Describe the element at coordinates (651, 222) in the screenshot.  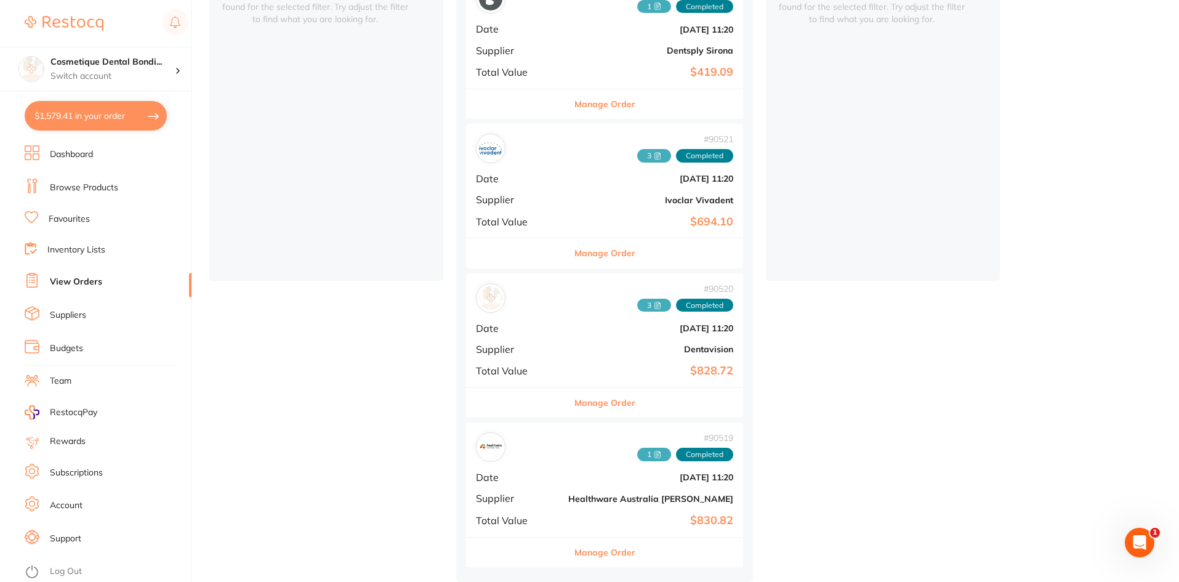
I see `b: $694.10` at that location.